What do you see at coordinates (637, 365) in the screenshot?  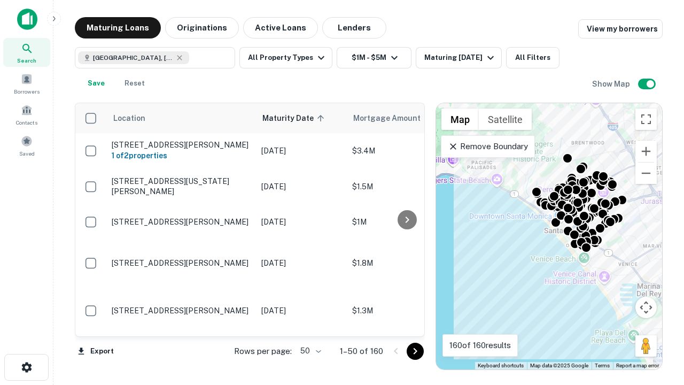 I see `a: Report a map error` at bounding box center [637, 365].